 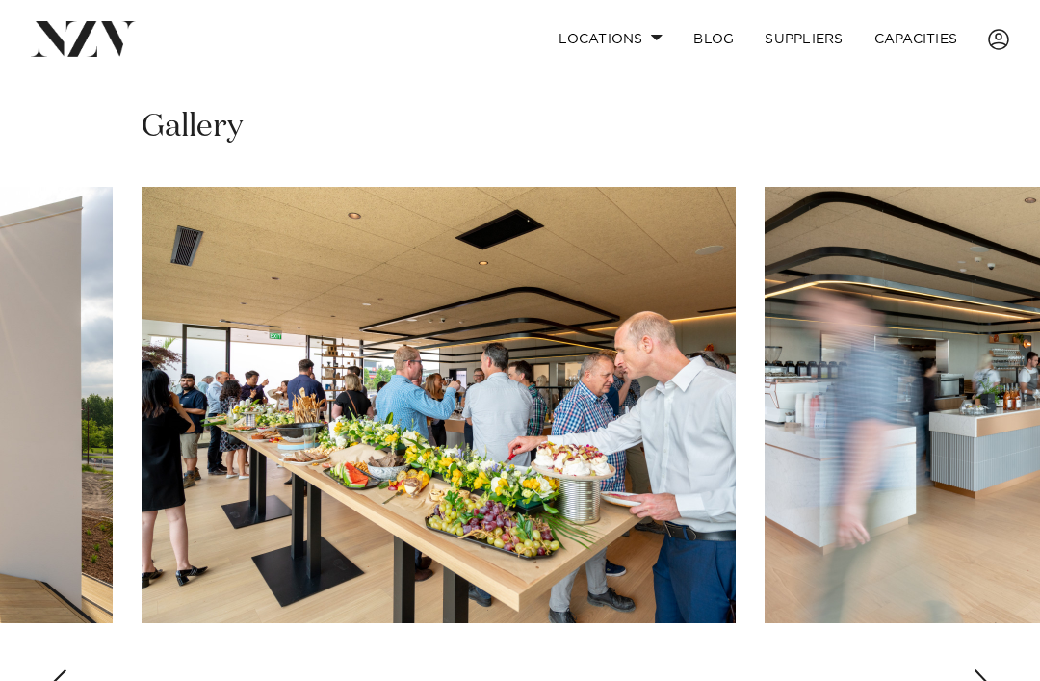 What do you see at coordinates (713, 39) in the screenshot?
I see `a: BLOG` at bounding box center [713, 39].